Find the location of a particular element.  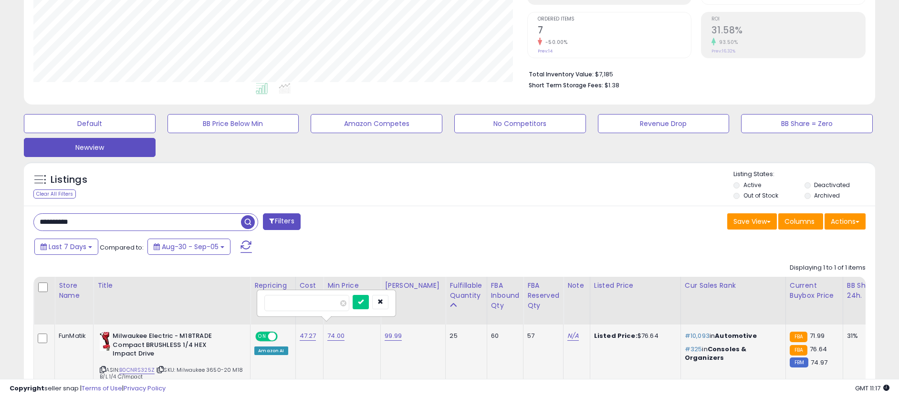

small: FBM is located at coordinates (799, 362).